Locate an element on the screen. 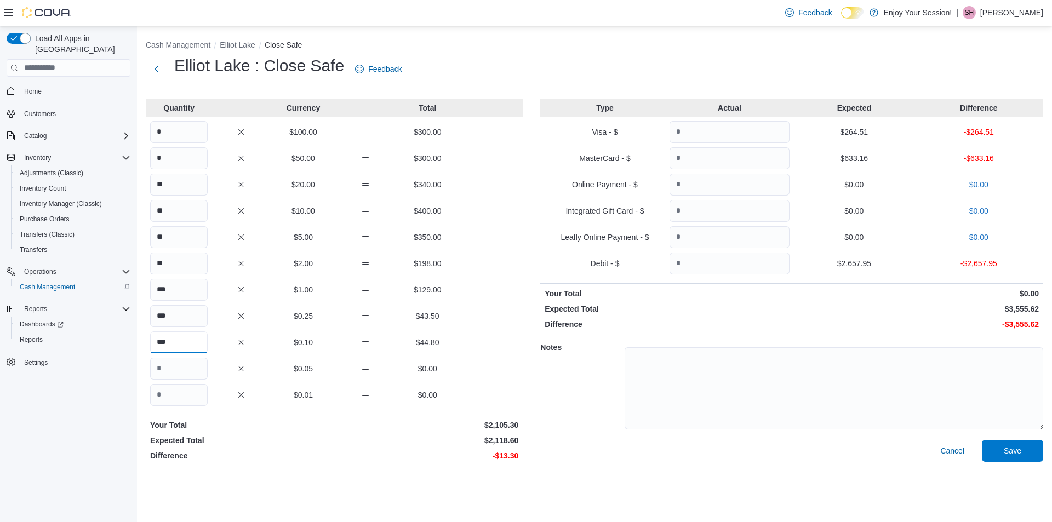  p: $0.01 is located at coordinates (303, 395).